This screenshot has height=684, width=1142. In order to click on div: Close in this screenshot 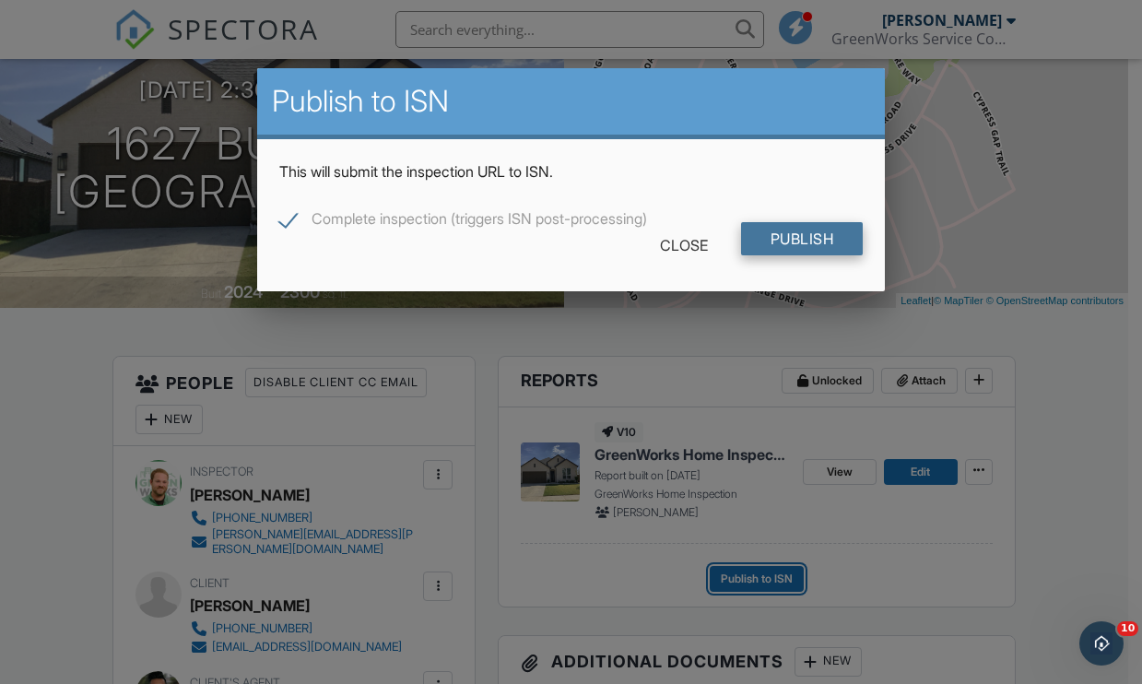, I will do `click(684, 245)`.